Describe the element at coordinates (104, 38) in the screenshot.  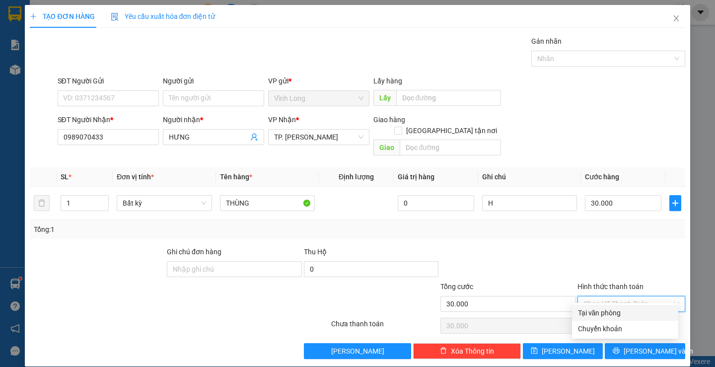
I see `div: CHỊ SÂM TRẠM` at that location.